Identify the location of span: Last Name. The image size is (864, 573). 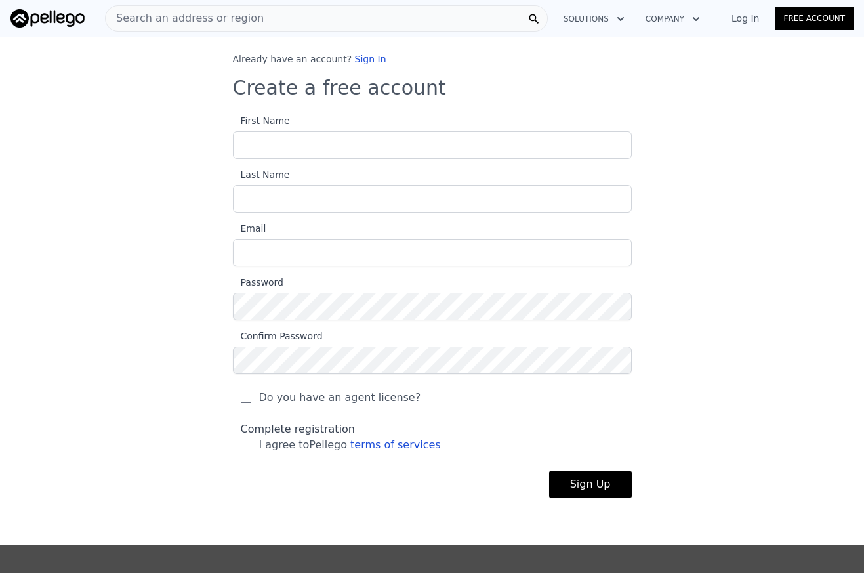
(261, 174).